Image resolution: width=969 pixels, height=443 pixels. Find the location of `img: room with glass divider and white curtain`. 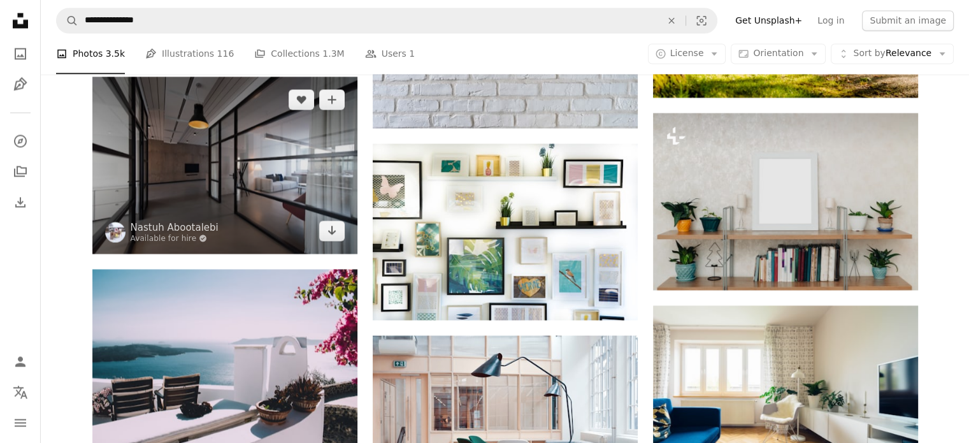

img: room with glass divider and white curtain is located at coordinates (225, 165).